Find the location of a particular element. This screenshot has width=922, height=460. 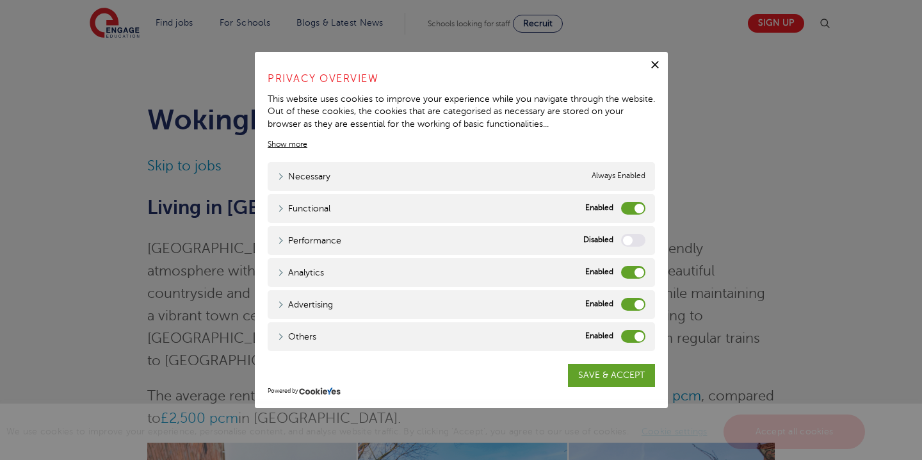

div: Powered by is located at coordinates (461, 391).